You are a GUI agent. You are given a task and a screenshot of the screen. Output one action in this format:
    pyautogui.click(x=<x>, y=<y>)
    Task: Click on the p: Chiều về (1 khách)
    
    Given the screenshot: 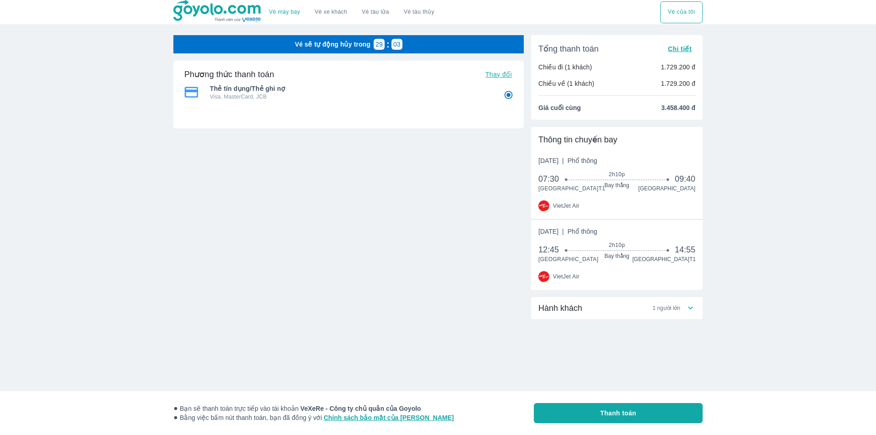 What is the action you would take?
    pyautogui.click(x=567, y=84)
    